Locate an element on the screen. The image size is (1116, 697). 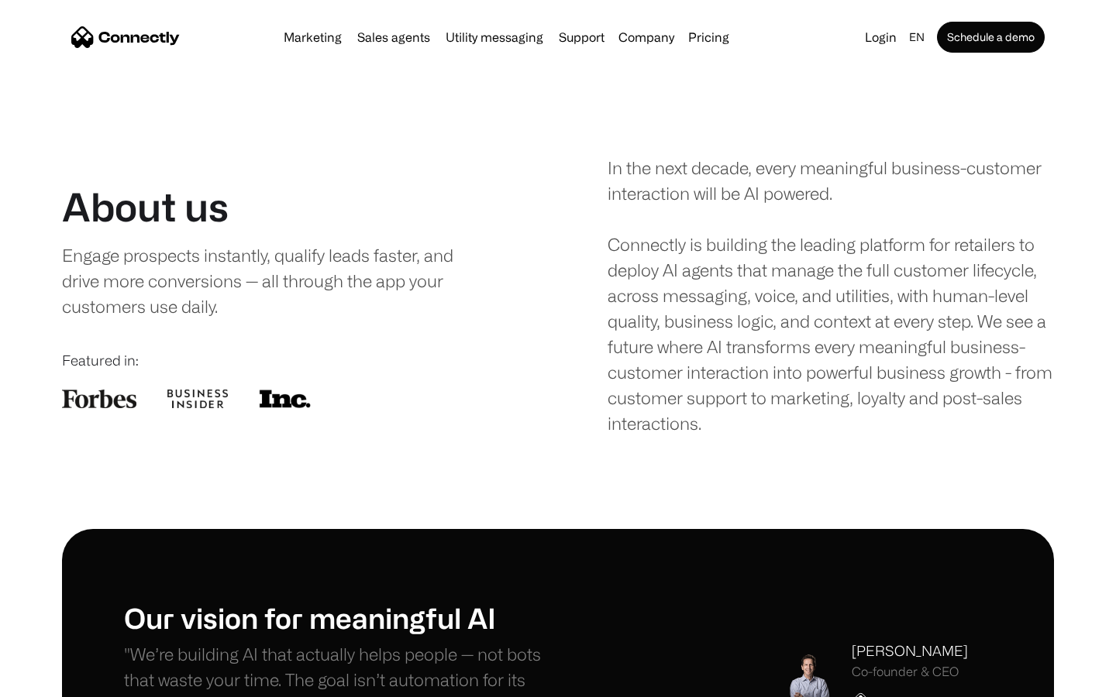
a: Schedule a demo is located at coordinates (990, 37).